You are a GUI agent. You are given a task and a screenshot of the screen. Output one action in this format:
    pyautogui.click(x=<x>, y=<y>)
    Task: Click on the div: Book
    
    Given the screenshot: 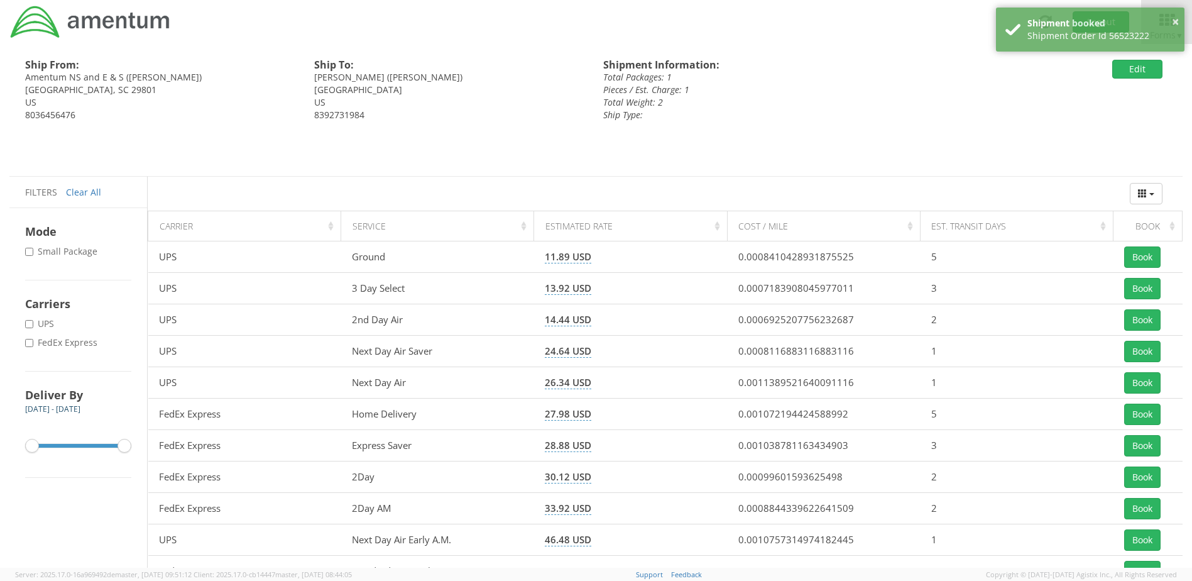 What is the action you would take?
    pyautogui.click(x=1152, y=226)
    